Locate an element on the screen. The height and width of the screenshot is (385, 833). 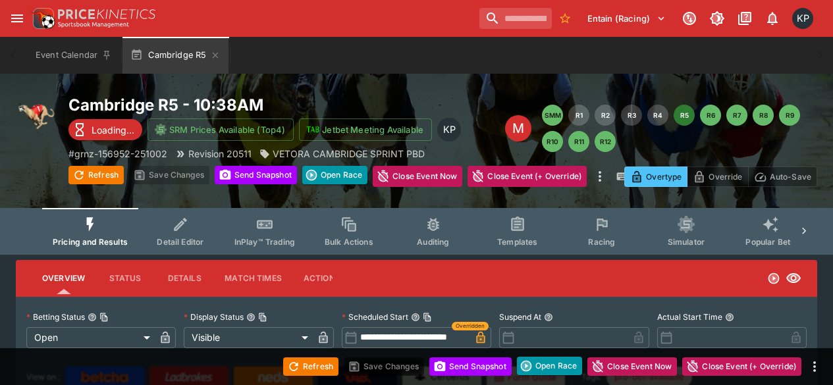
div: Open is located at coordinates (90, 338).